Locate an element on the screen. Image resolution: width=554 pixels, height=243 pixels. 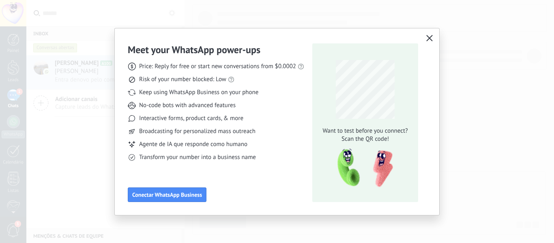
button: Conectar WhatsApp Business is located at coordinates (167, 195).